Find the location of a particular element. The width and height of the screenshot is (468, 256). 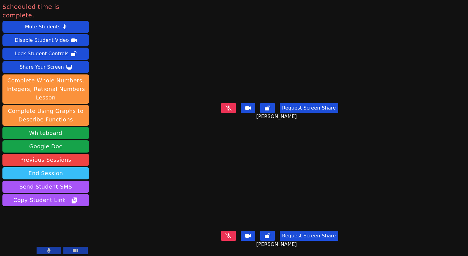

div: Lock Student Controls is located at coordinates (42, 54).